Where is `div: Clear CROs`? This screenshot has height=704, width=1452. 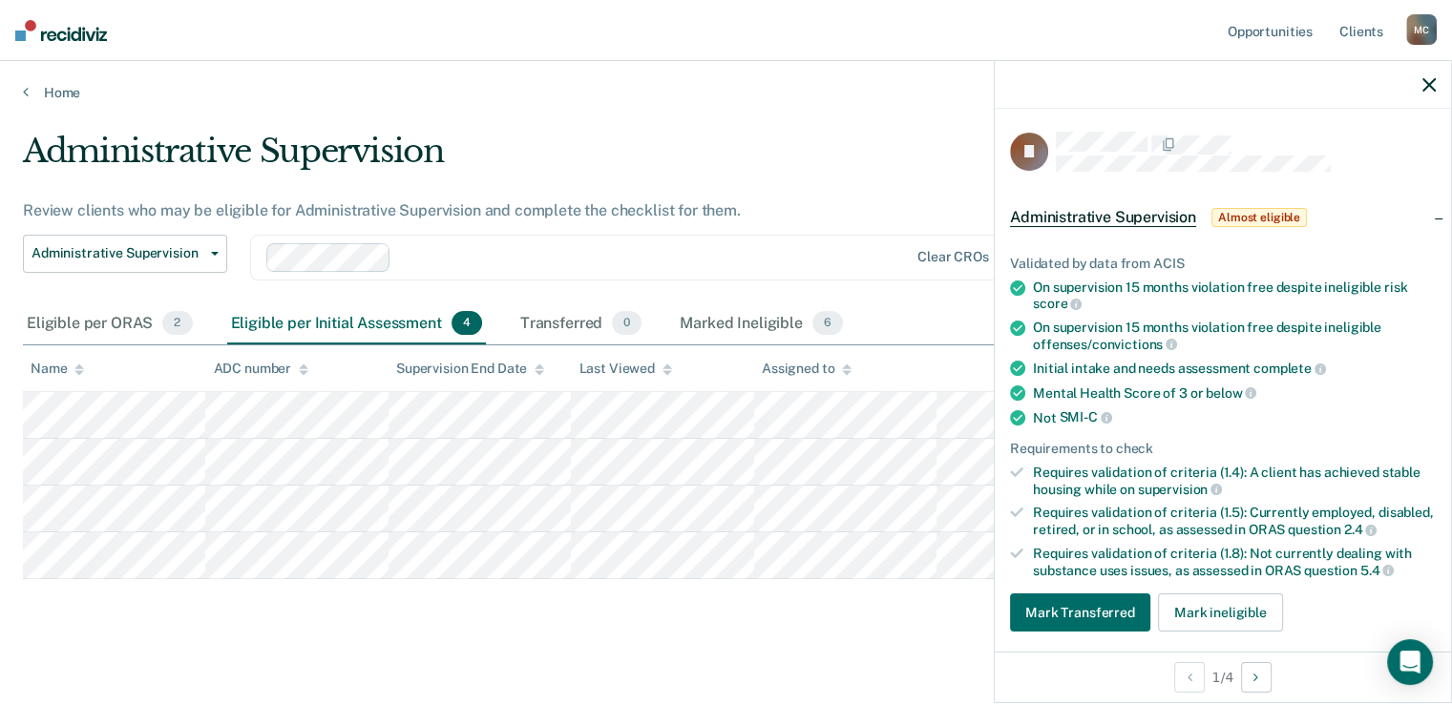 div: Clear CROs is located at coordinates (953, 257).